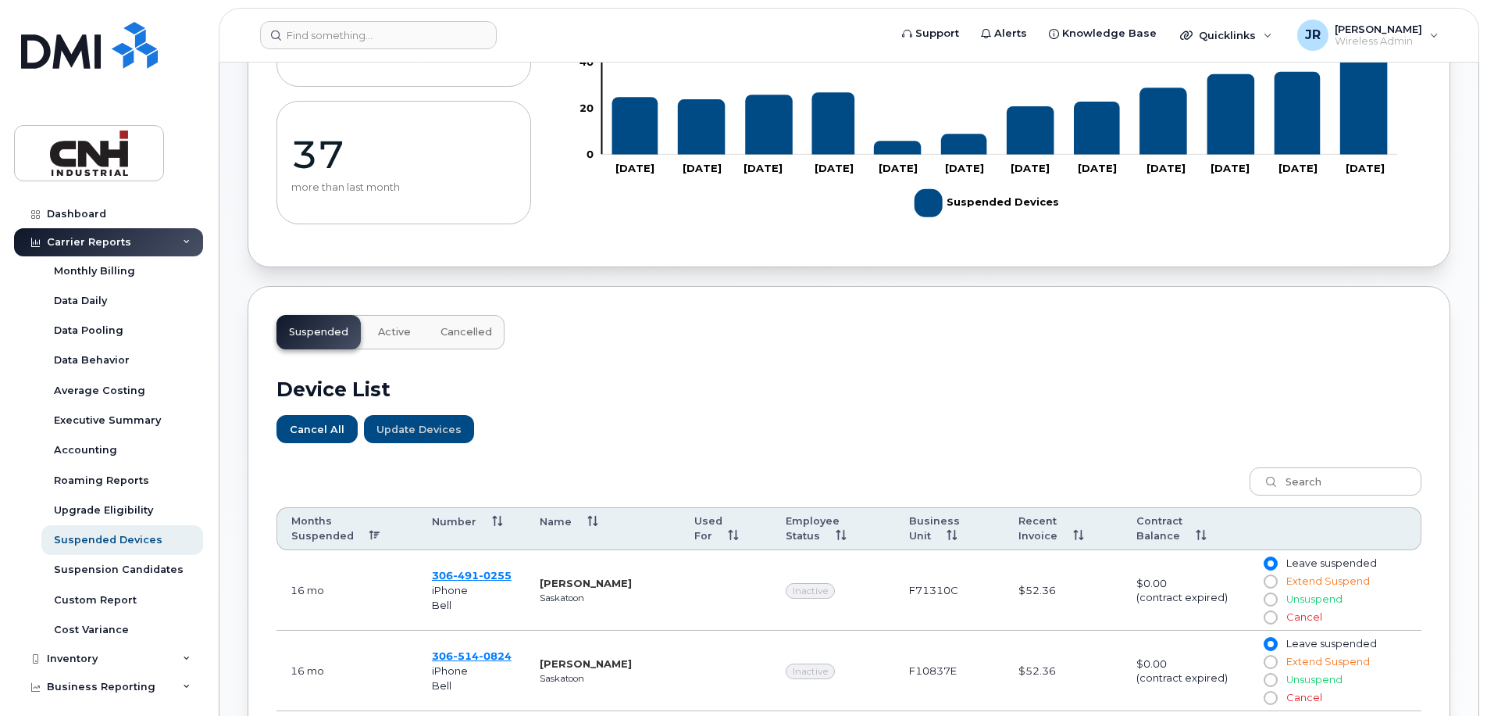 Image resolution: width=1487 pixels, height=716 pixels. Describe the element at coordinates (1226, 35) in the screenshot. I see `div: Quicklinks` at that location.